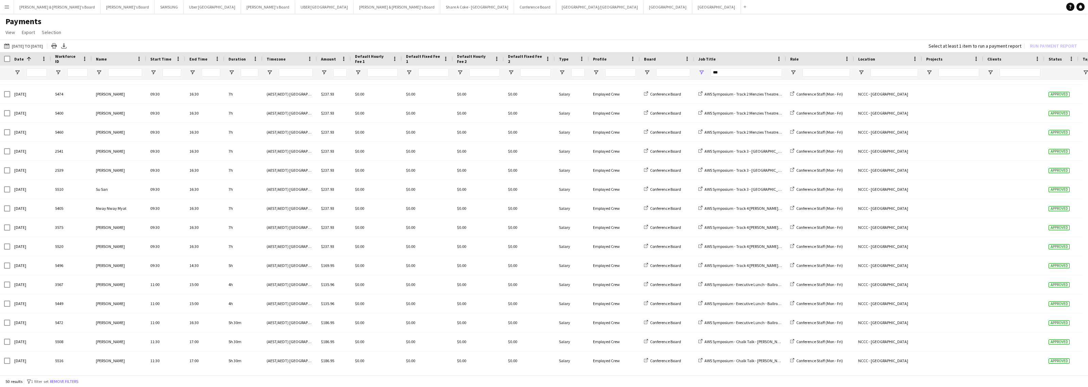 The height and width of the screenshot is (387, 1088). I want to click on span: AWS Symposium - Track 2 Menzies Theatrette, so click(744, 113).